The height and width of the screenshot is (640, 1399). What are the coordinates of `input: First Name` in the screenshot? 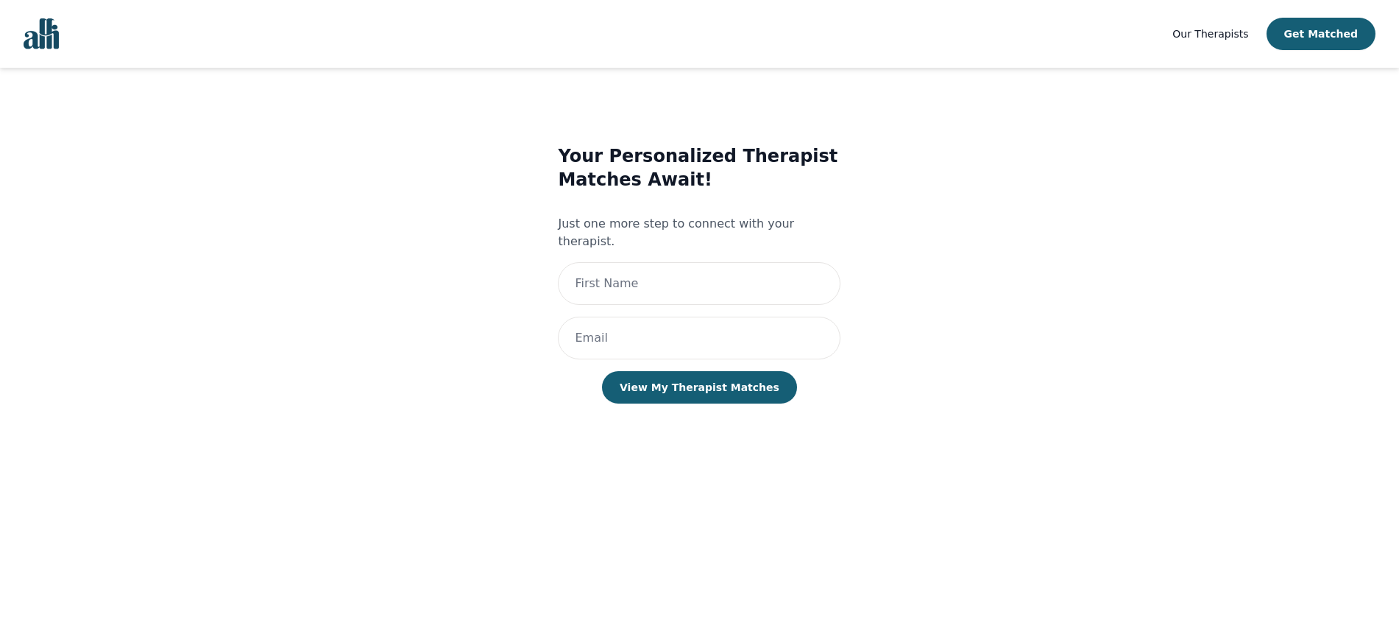 It's located at (699, 283).